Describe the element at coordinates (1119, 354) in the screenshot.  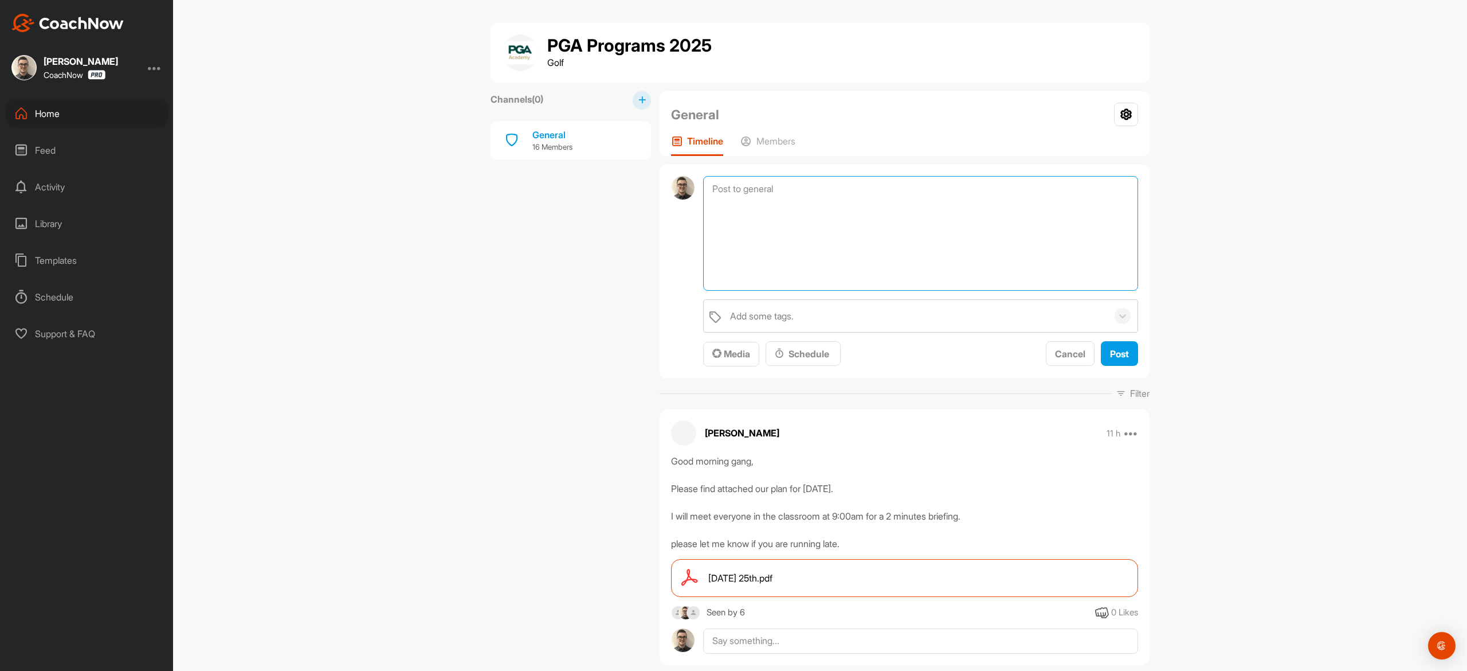
I see `span: Post` at that location.